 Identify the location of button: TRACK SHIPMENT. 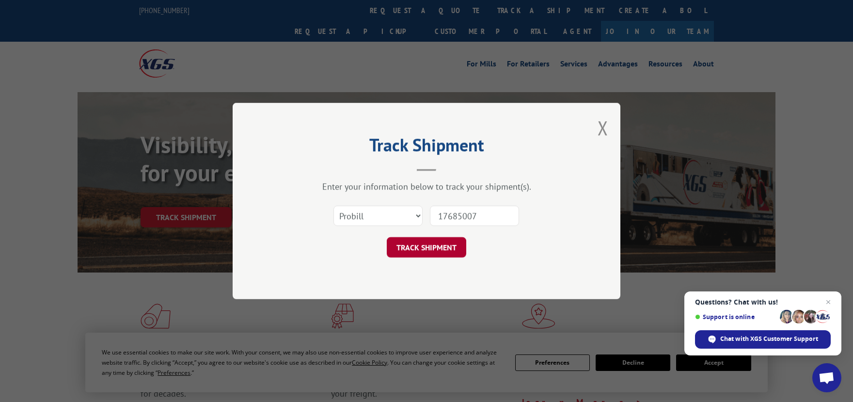
(426, 247).